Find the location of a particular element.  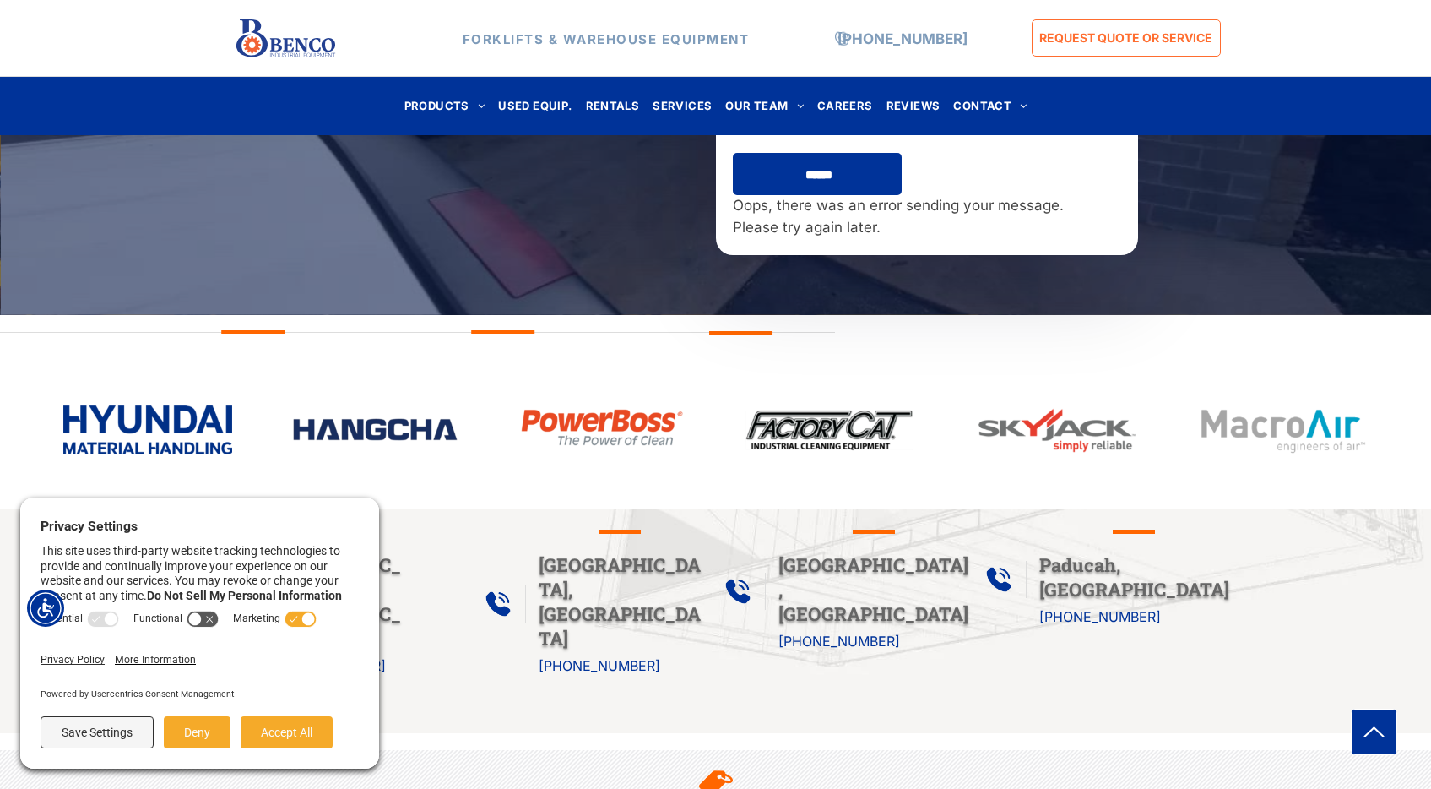

a: REVIEWS is located at coordinates (914, 106).